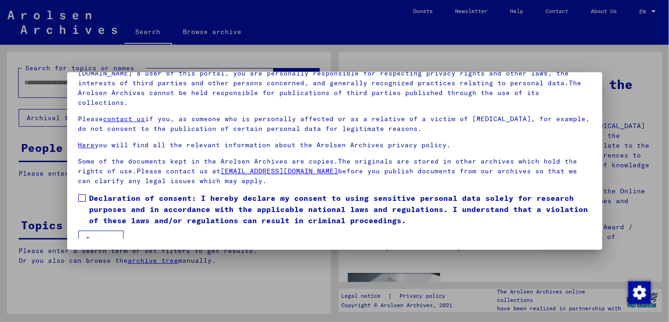 This screenshot has width=669, height=322. Describe the element at coordinates (87, 145) in the screenshot. I see `a: Here` at that location.